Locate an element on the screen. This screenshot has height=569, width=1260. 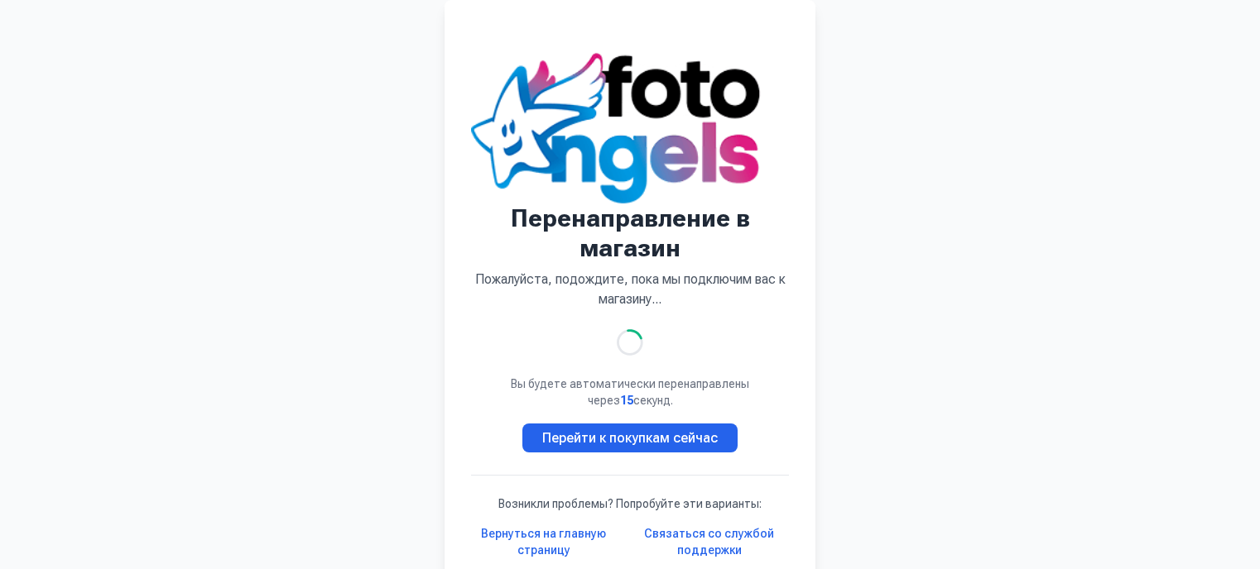
font: Возникли проблемы? Попробуйте эти варианты: is located at coordinates (630, 504).